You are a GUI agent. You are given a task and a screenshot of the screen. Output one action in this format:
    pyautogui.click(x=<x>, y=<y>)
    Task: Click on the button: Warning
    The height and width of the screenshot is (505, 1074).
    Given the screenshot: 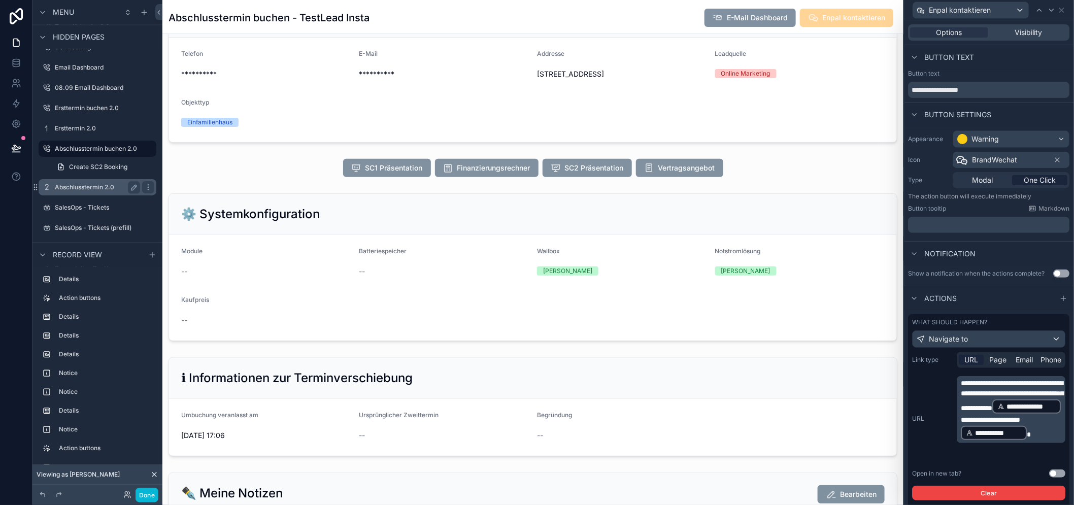 What is the action you would take?
    pyautogui.click(x=1012, y=139)
    